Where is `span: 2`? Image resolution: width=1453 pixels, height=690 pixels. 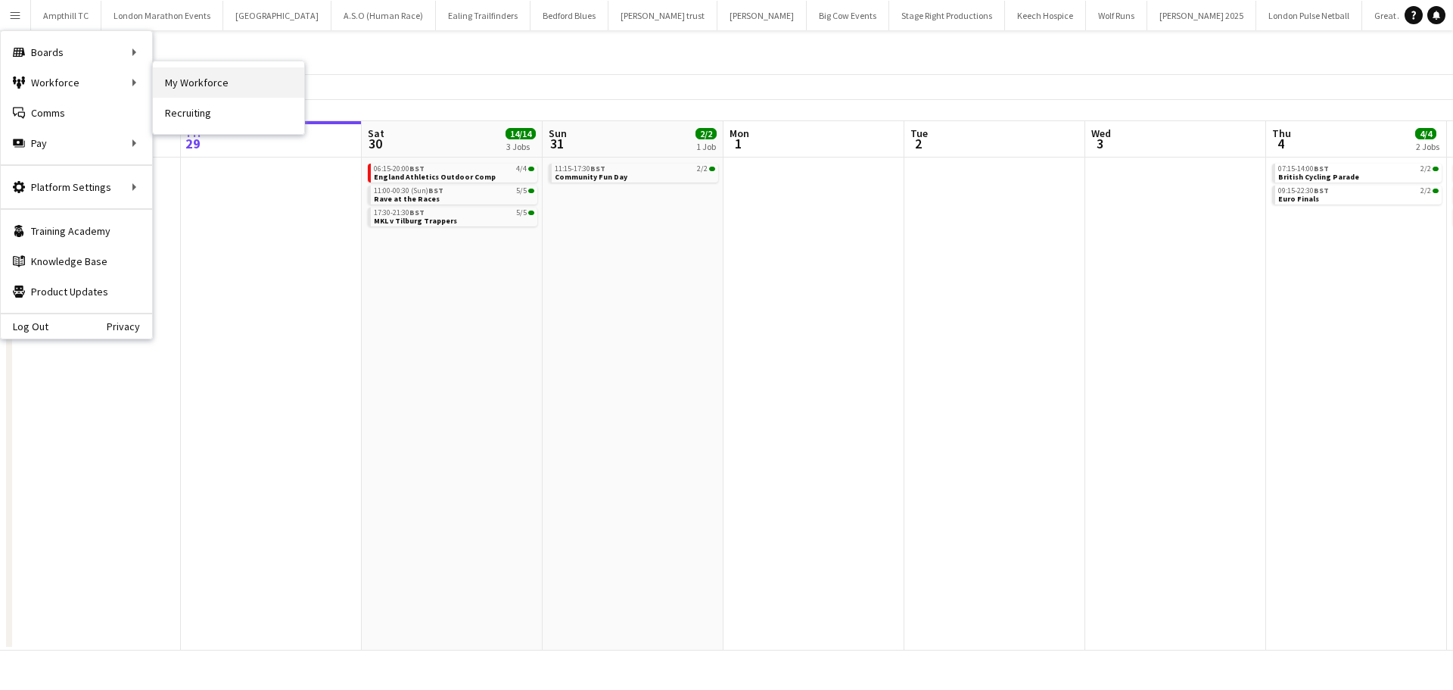
span: 2 is located at coordinates (918, 143).